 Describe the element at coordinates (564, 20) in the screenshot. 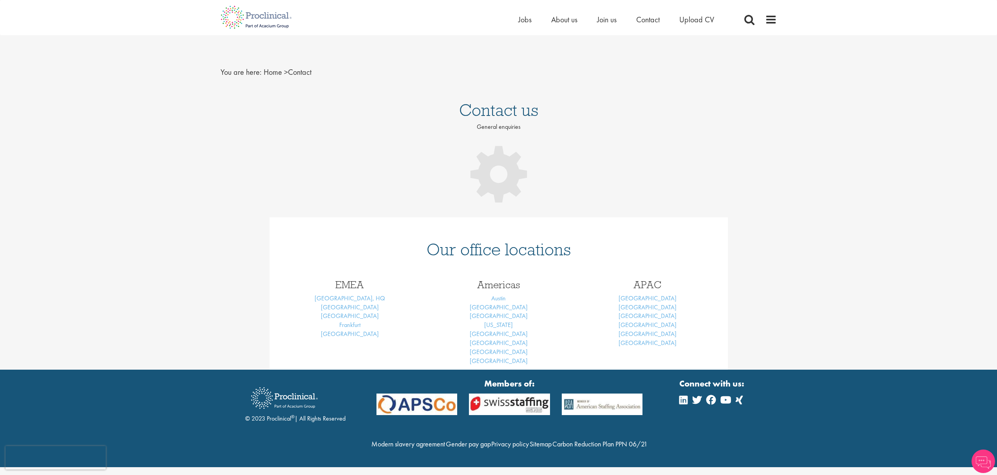

I see `span: About us` at that location.